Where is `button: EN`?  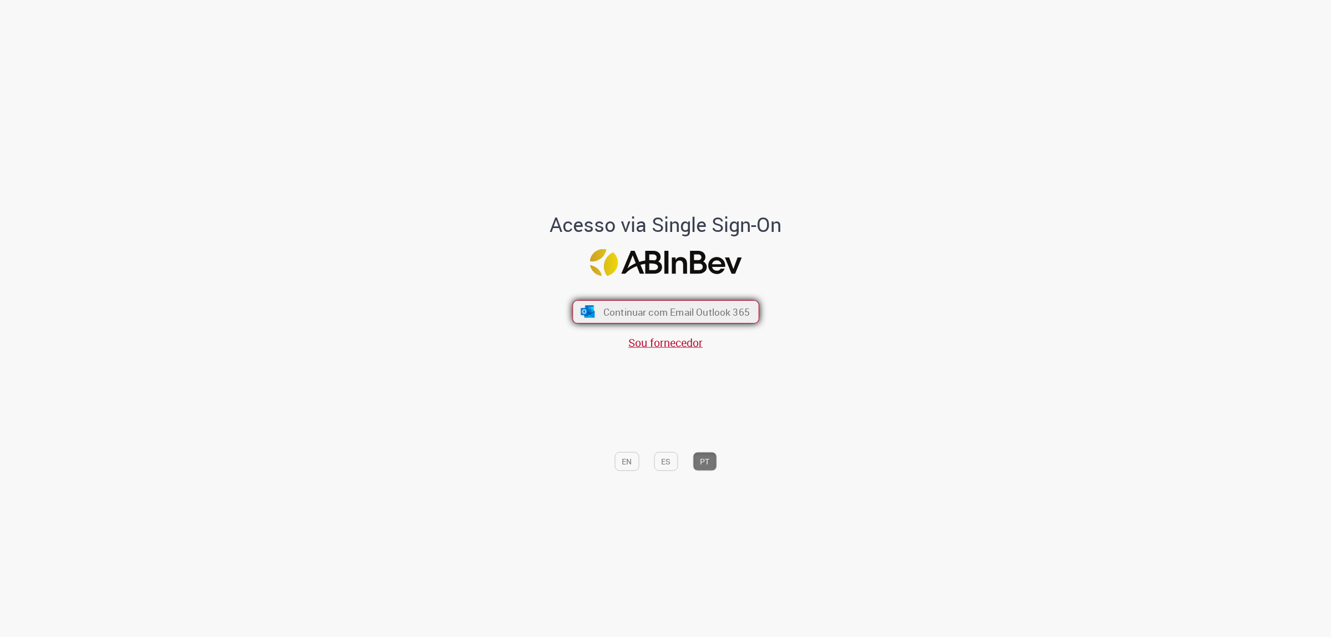 button: EN is located at coordinates (627, 461).